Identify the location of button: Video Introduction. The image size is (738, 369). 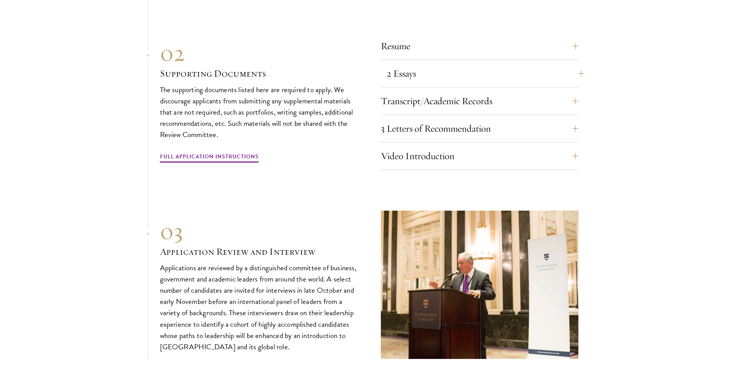
(479, 156).